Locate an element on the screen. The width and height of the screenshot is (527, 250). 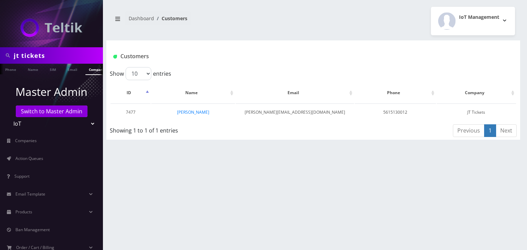
td: JT Tickets is located at coordinates (476, 112).